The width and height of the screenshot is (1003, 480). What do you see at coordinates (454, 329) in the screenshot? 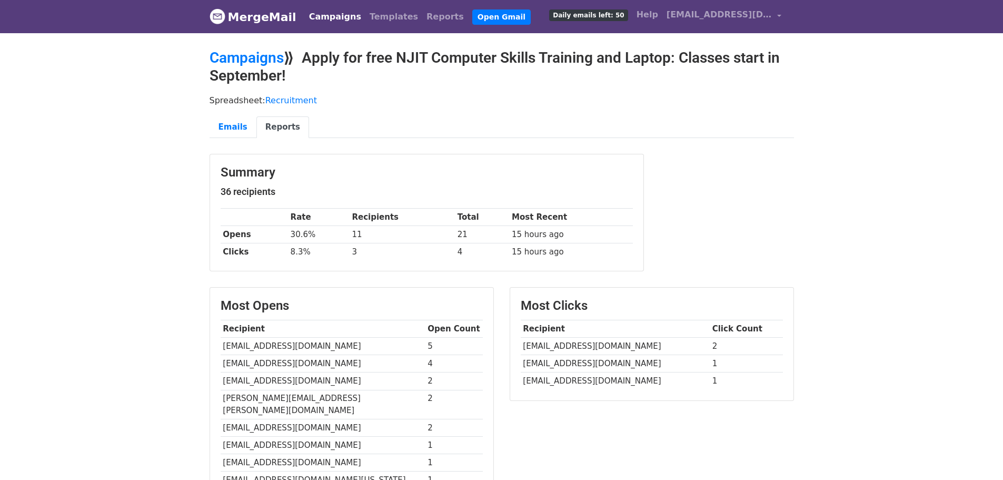
I see `th: Open Count` at bounding box center [454, 329].